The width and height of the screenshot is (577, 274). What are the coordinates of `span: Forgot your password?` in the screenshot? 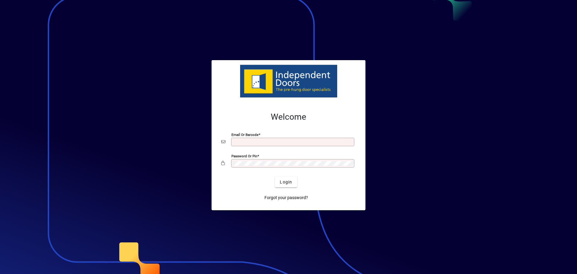 It's located at (286, 197).